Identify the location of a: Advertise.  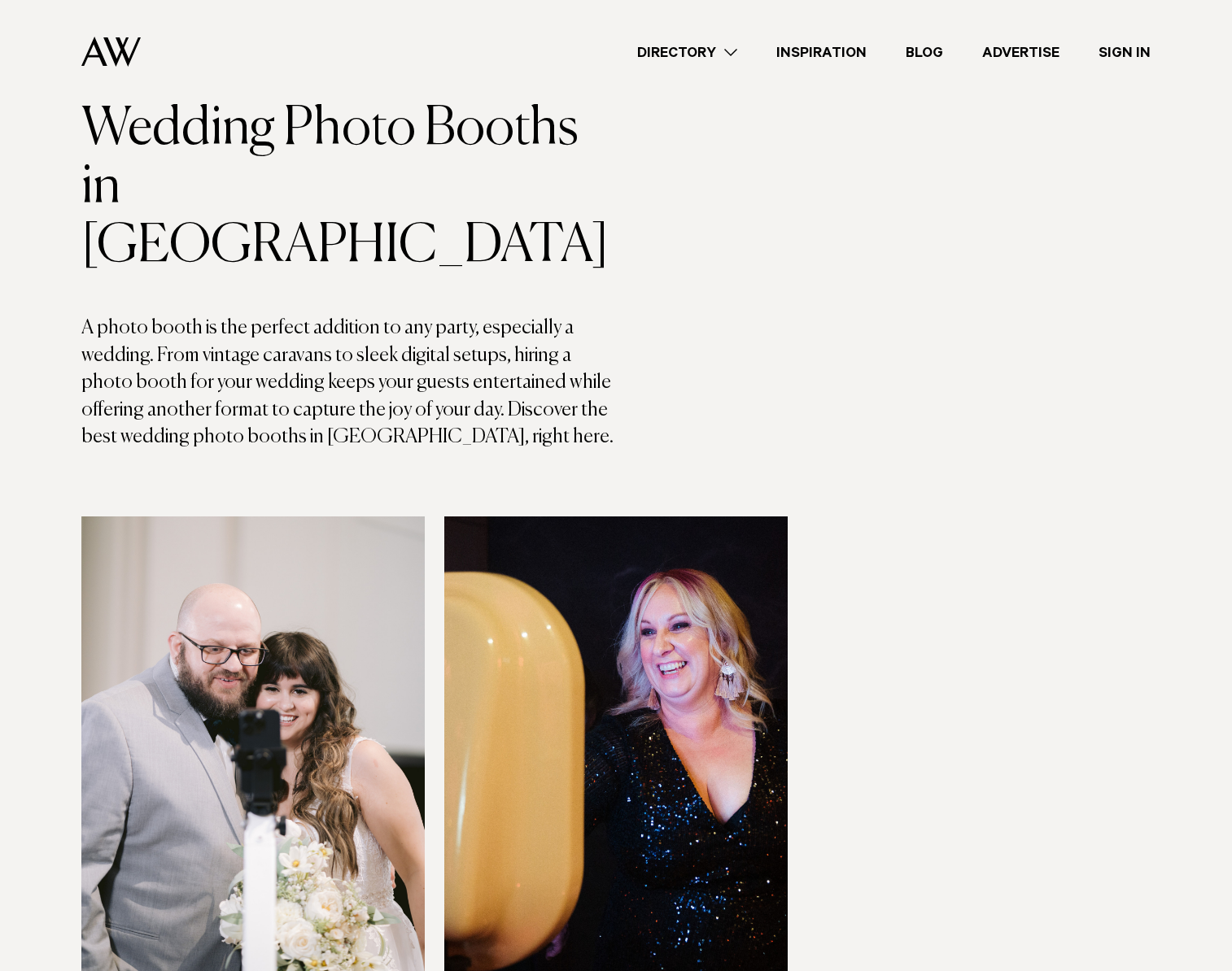
(1020, 52).